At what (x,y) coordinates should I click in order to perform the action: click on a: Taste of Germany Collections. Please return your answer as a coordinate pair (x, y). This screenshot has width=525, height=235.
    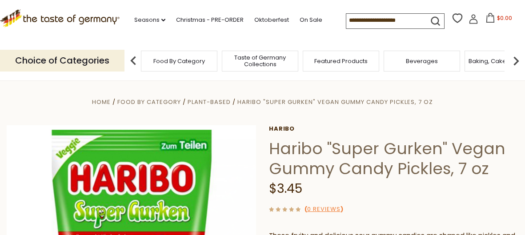
    Looking at the image, I should click on (260, 61).